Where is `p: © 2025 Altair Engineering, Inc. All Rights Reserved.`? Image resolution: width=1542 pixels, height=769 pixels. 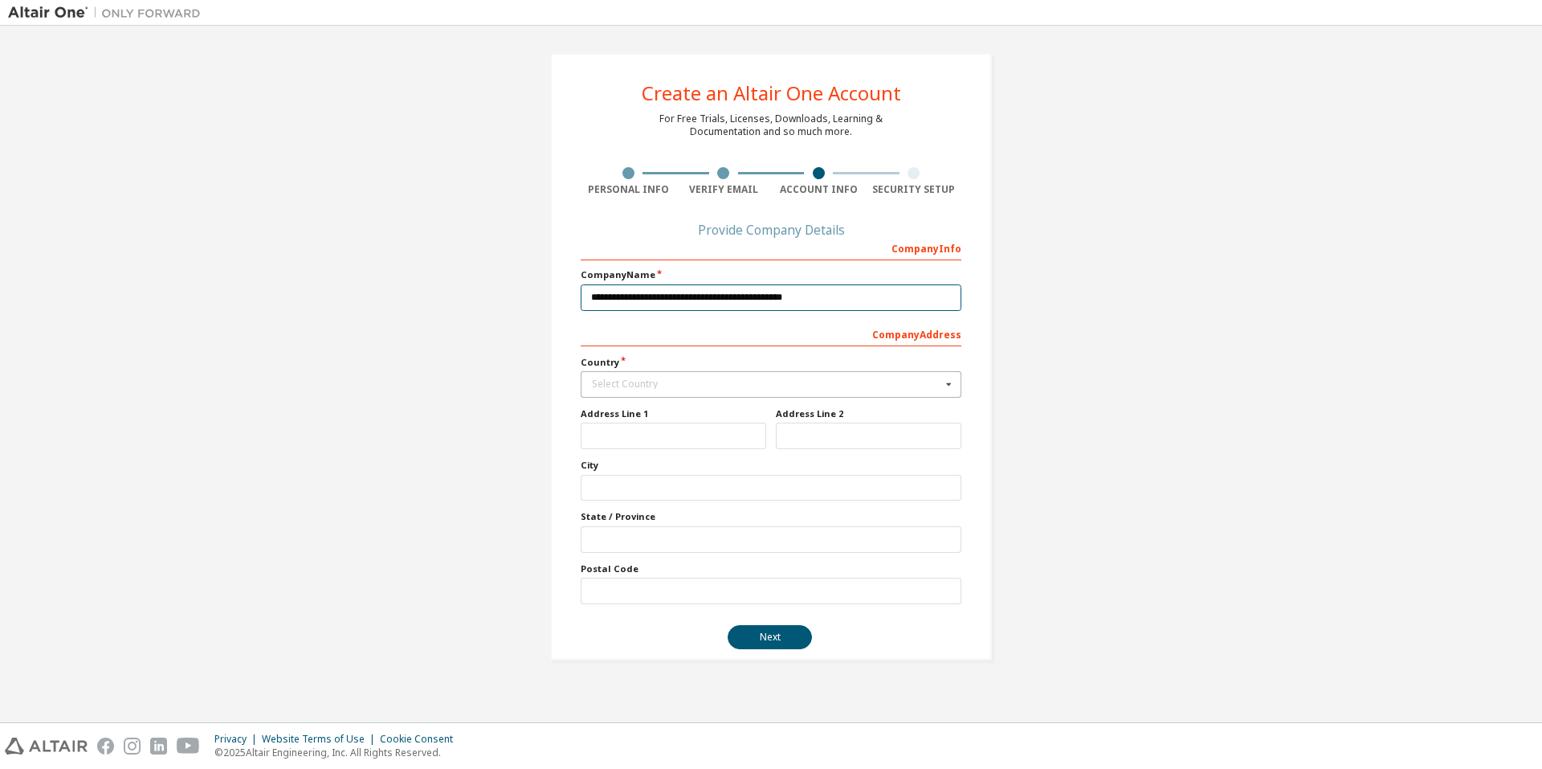 p: © 2025 Altair Engineering, Inc. All Rights Reserved. is located at coordinates (338, 752).